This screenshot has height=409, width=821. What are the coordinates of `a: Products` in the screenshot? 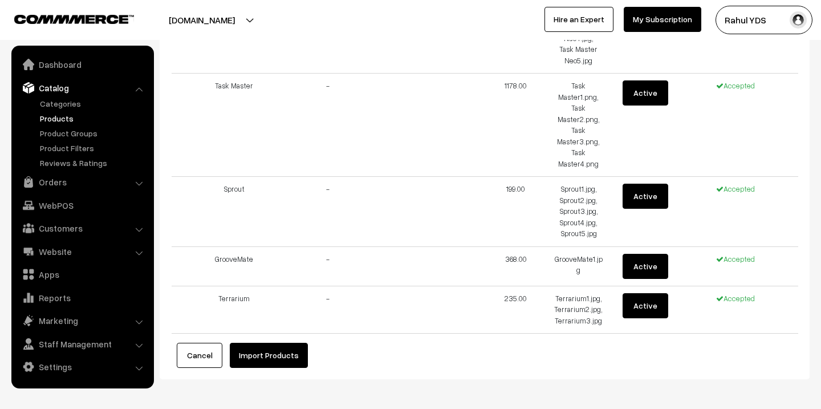 It's located at (93, 118).